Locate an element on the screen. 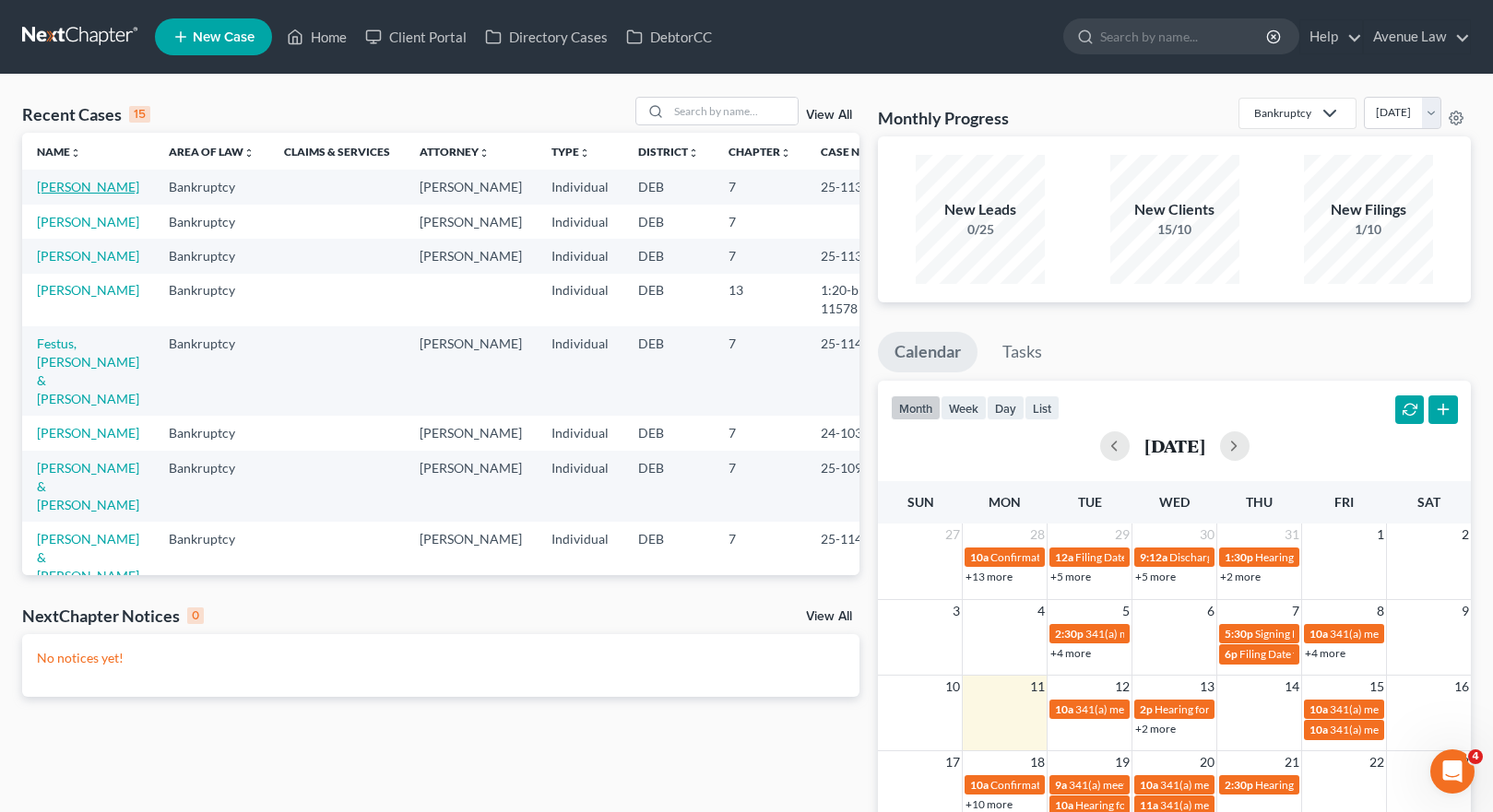 This screenshot has width=1493, height=812. h3: Monthly Progress is located at coordinates (943, 118).